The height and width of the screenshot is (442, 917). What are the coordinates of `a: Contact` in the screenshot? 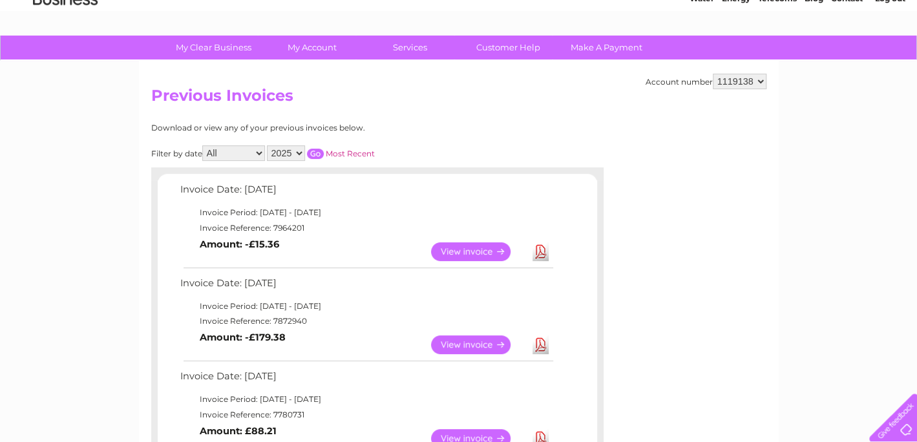 It's located at (847, 59).